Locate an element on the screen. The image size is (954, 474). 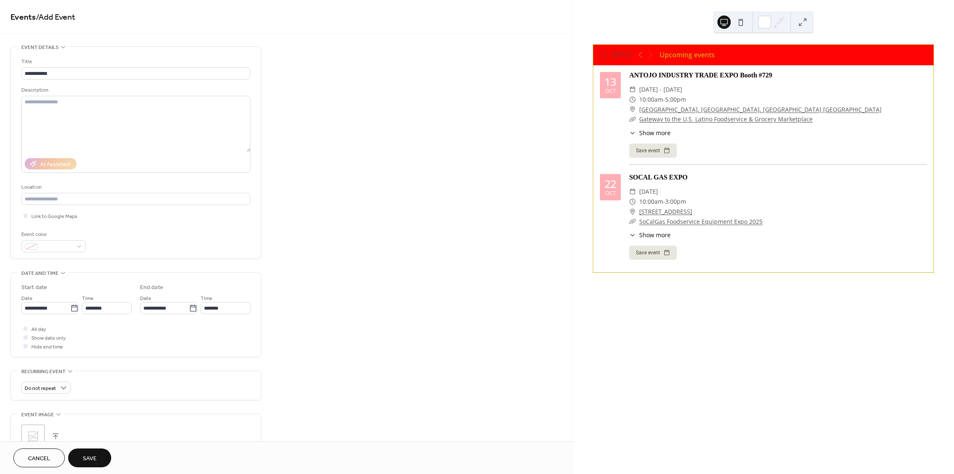
span: Event details is located at coordinates (40, 47).